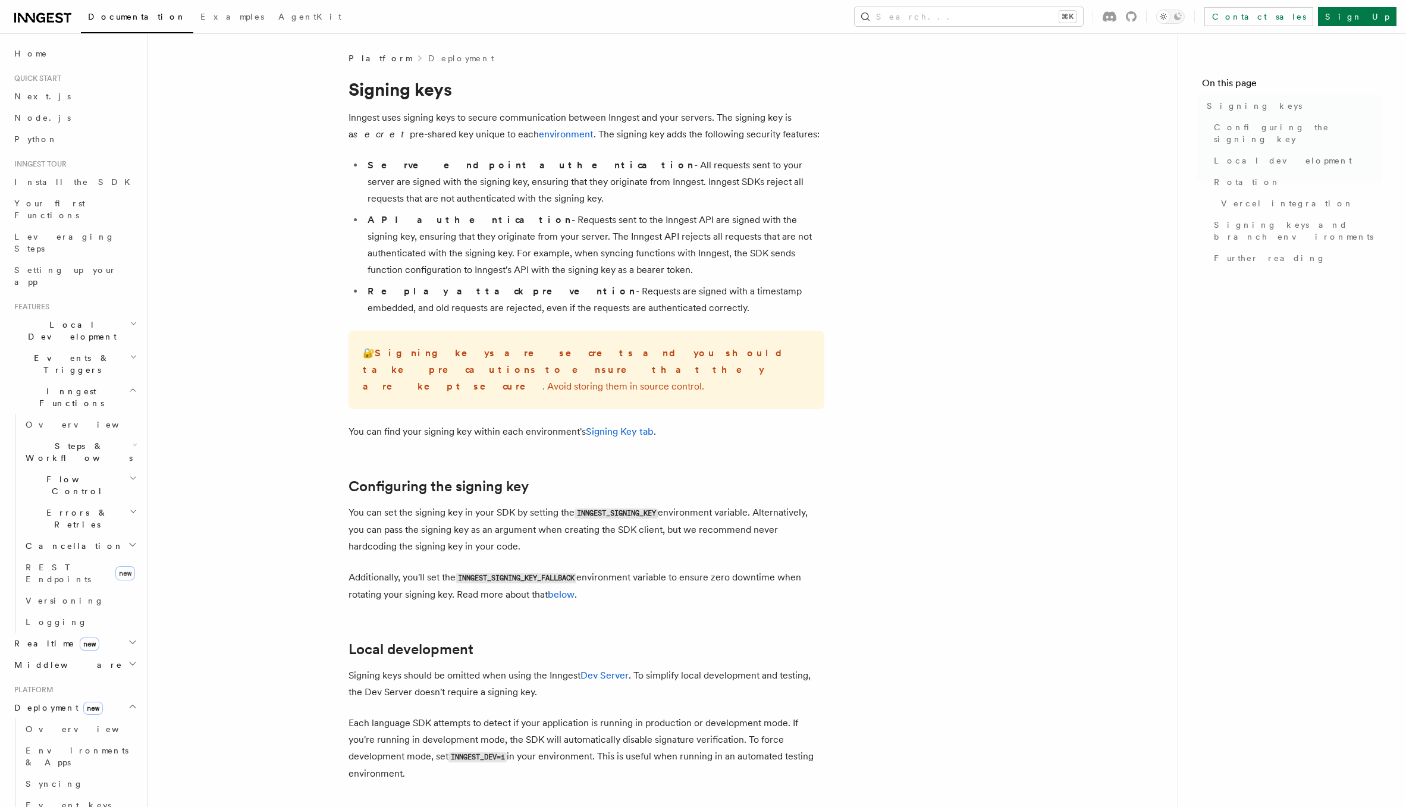 This screenshot has width=1406, height=807. I want to click on span: Your first Functions, so click(49, 209).